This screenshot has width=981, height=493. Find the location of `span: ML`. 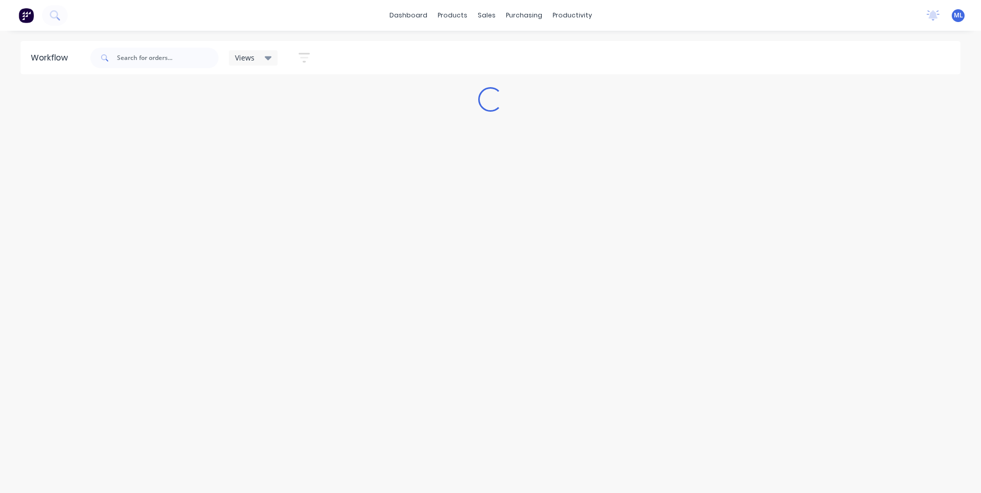

span: ML is located at coordinates (958, 15).